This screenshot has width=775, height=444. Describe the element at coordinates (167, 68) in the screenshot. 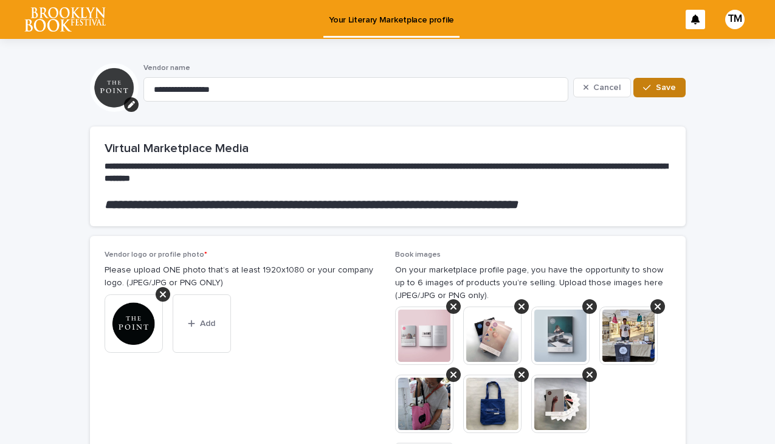

I see `span: Vendor name` at that location.